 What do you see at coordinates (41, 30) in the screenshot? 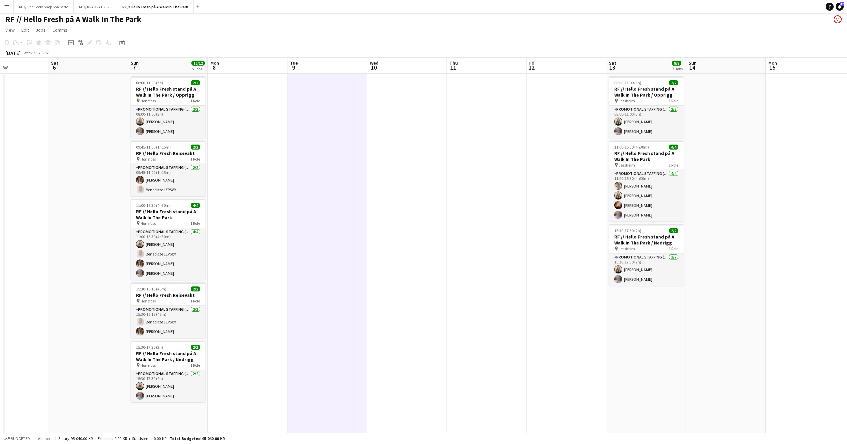
I see `a: Jobs` at bounding box center [41, 30].